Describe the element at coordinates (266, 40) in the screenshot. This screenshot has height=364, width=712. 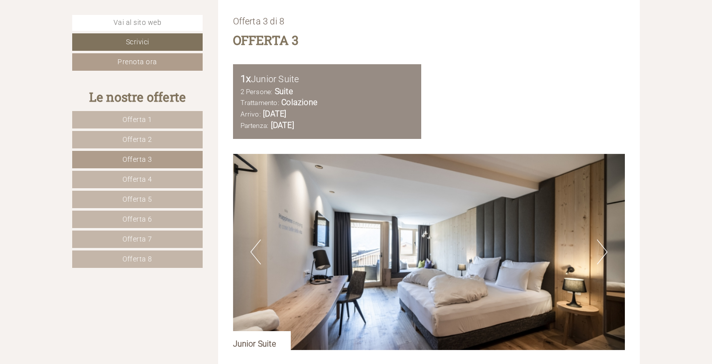
I see `div: Offerta 3` at that location.